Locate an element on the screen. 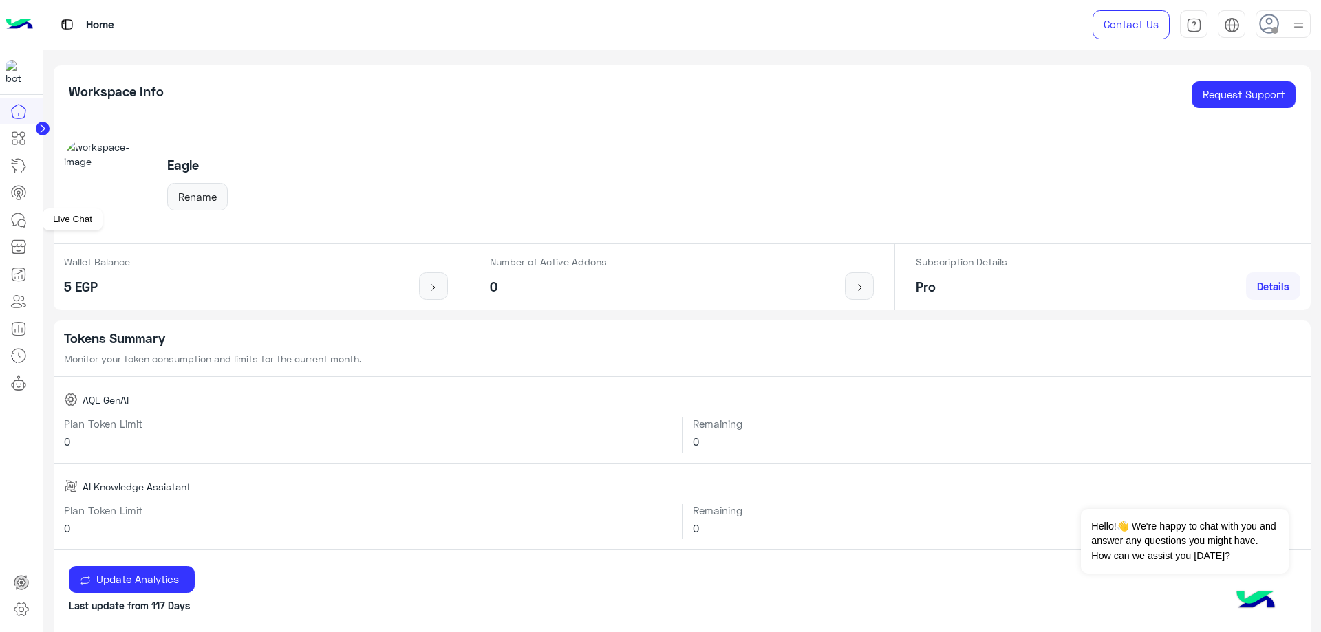  img: profile is located at coordinates (1299, 25).